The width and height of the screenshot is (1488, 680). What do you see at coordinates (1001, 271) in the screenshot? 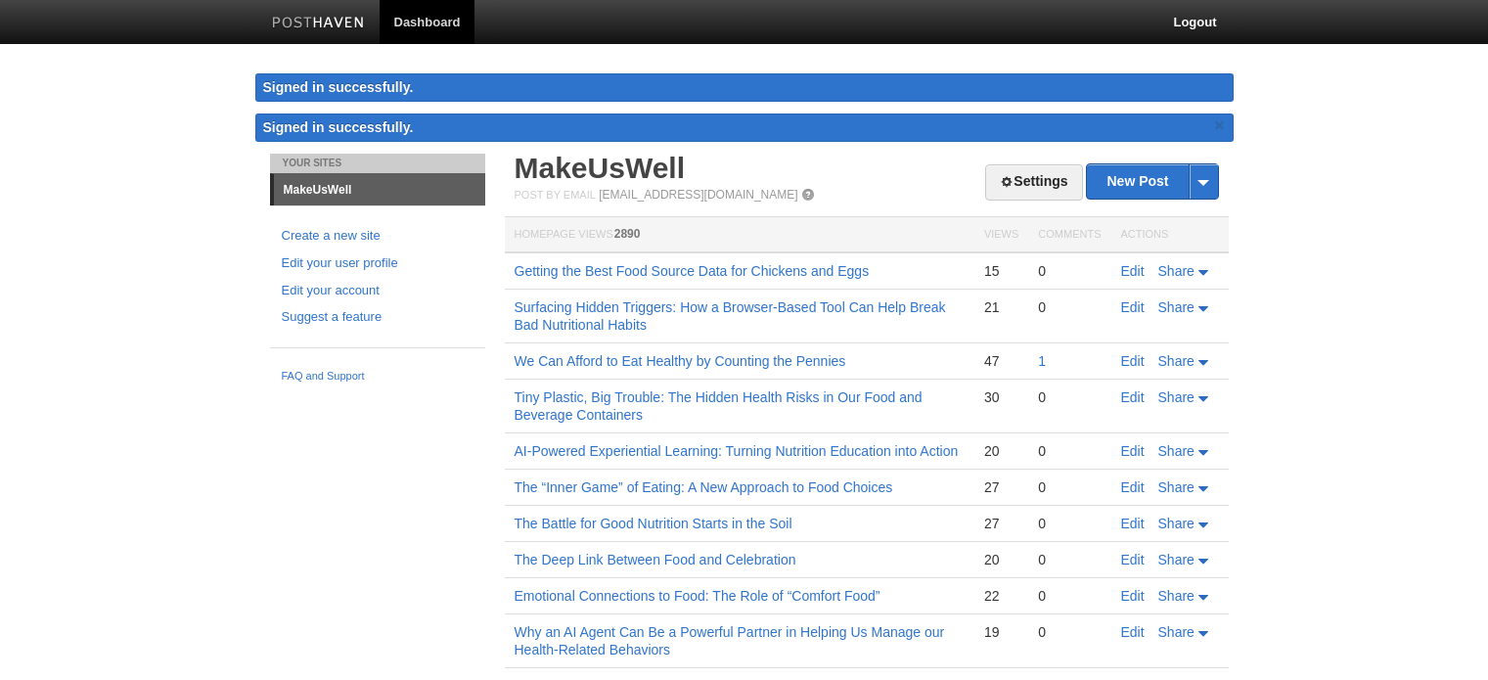
I see `div: 15` at bounding box center [1001, 271].